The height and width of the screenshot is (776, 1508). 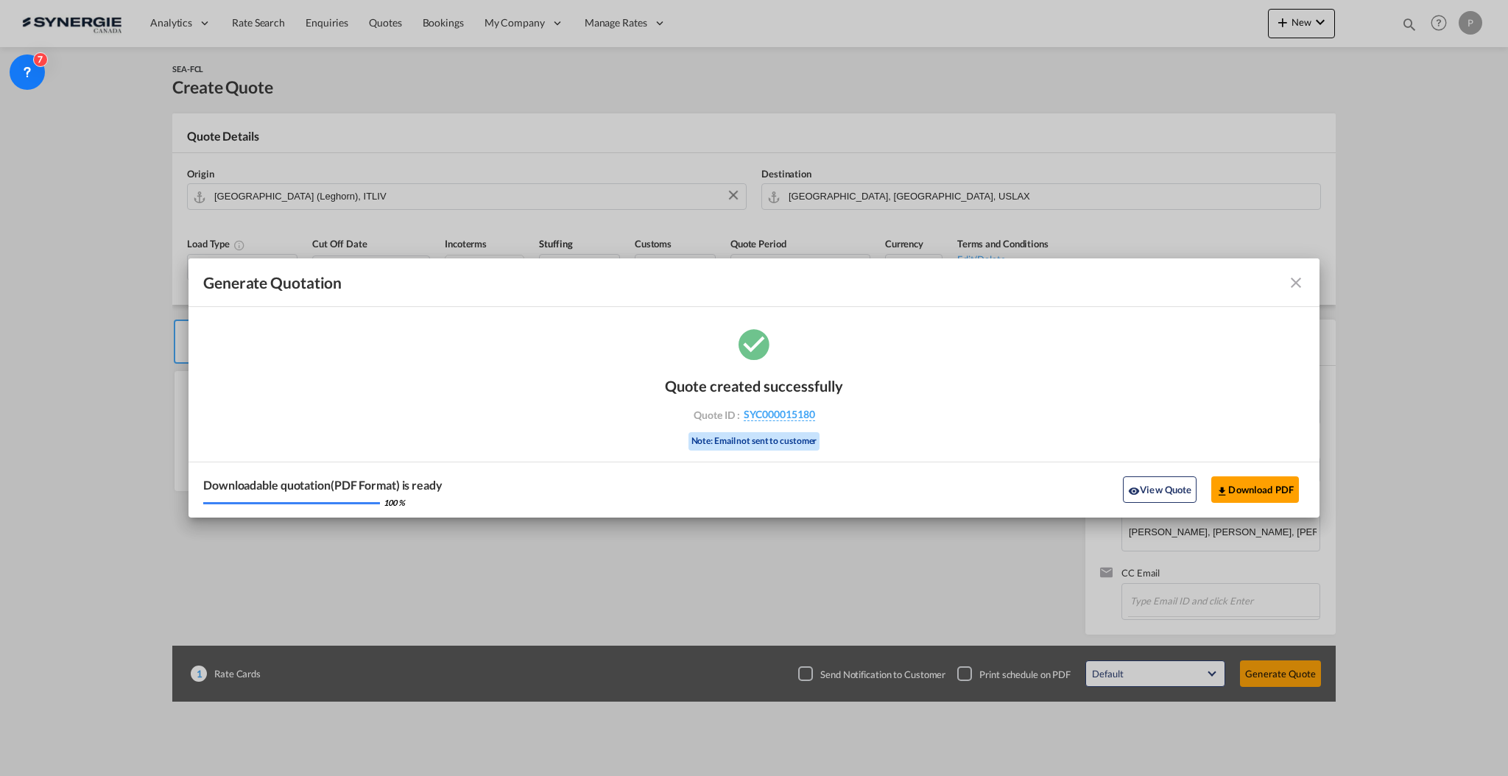 I want to click on div: Downloadable quotation(PDF Format) is ready, so click(x=322, y=485).